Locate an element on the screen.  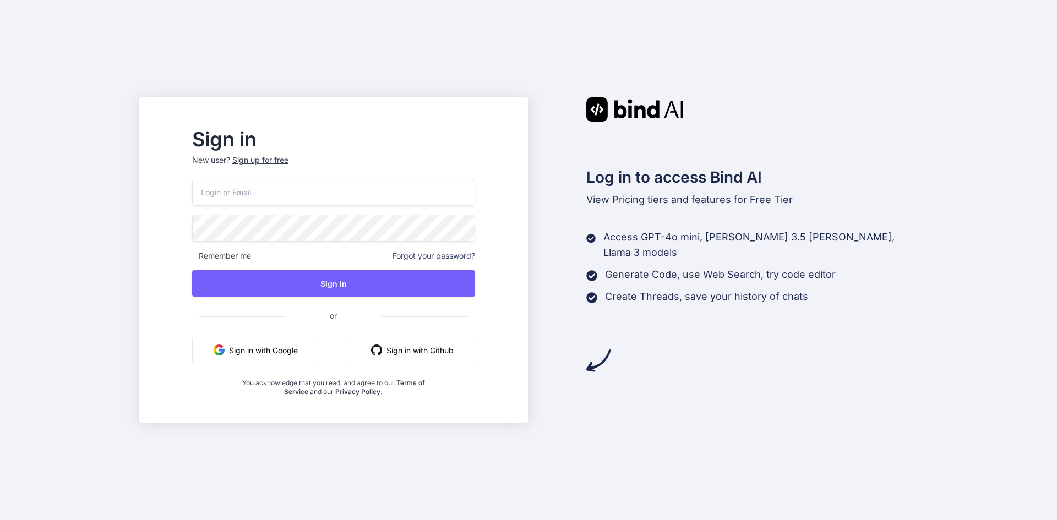
img: github is located at coordinates (376, 350).